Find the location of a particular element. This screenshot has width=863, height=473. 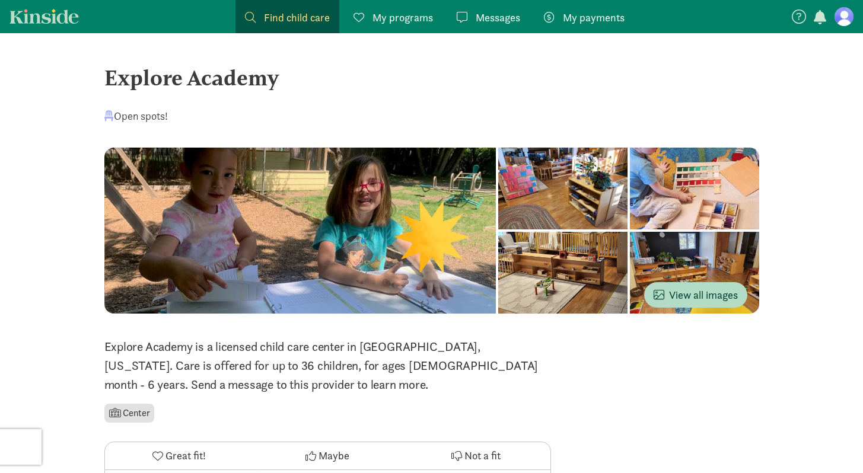

button: Maybe is located at coordinates (327, 456).